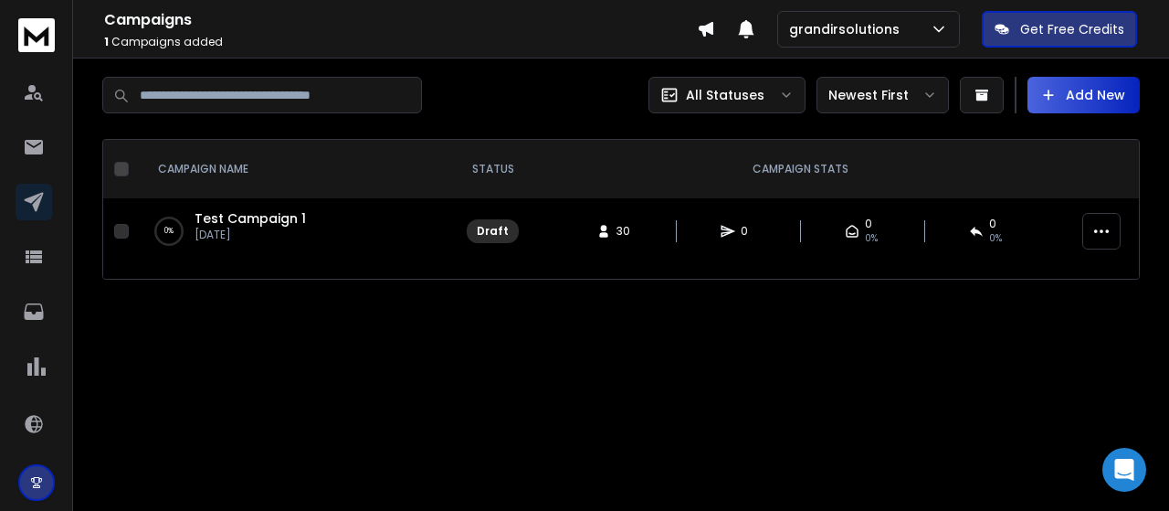  What do you see at coordinates (626, 231) in the screenshot?
I see `span: 30` at bounding box center [626, 231].